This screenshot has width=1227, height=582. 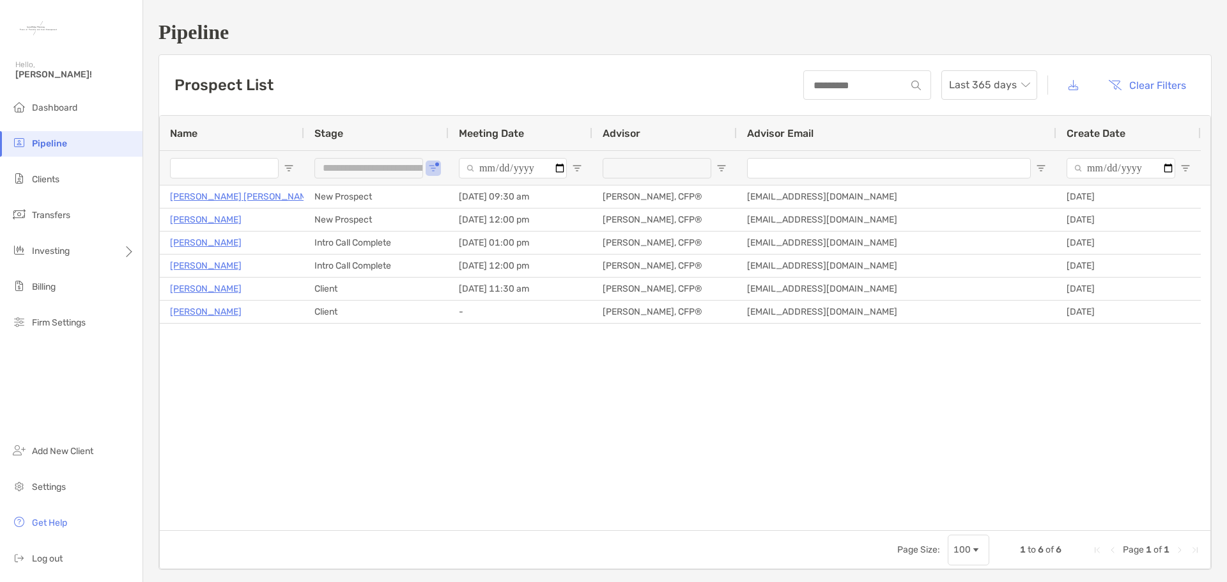 I want to click on div: First Page, so click(x=1097, y=550).